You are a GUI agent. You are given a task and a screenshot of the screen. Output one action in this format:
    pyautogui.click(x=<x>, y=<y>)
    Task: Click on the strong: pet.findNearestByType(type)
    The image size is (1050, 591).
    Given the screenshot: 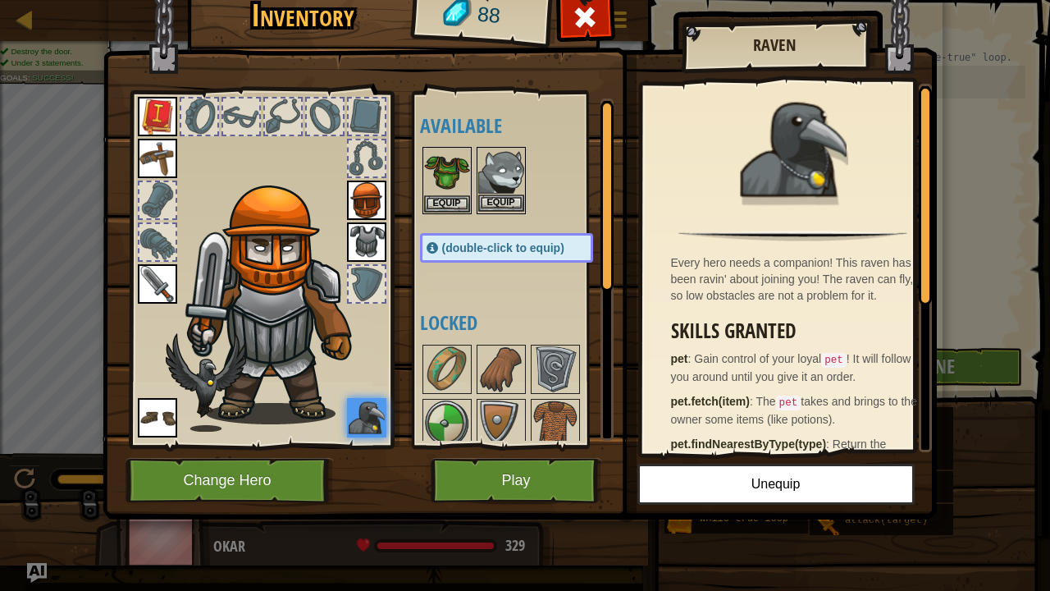 What is the action you would take?
    pyautogui.click(x=749, y=444)
    